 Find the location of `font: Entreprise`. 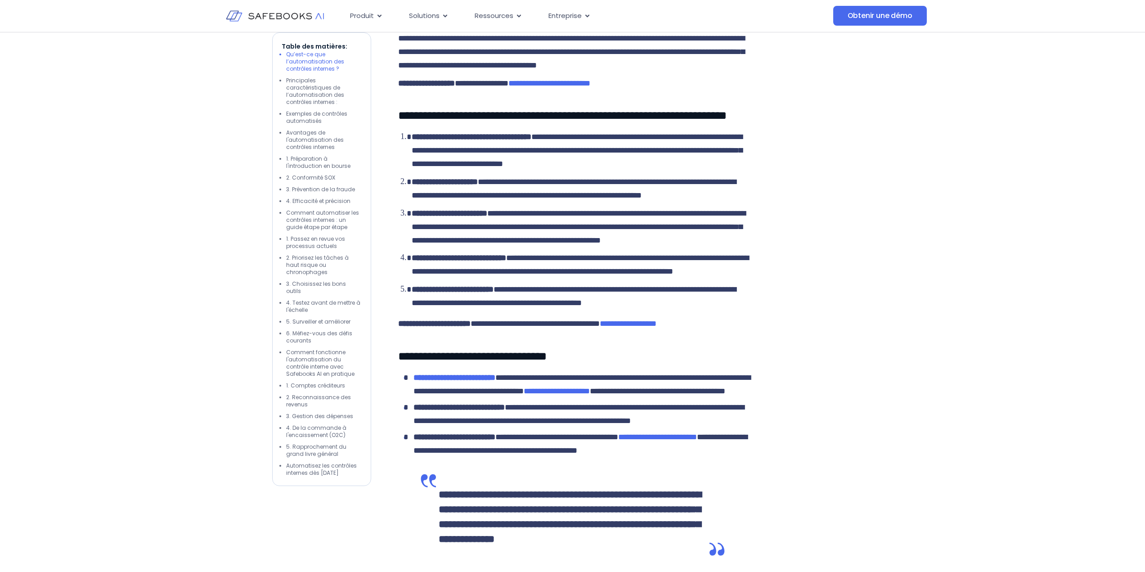

font: Entreprise is located at coordinates (565, 15).